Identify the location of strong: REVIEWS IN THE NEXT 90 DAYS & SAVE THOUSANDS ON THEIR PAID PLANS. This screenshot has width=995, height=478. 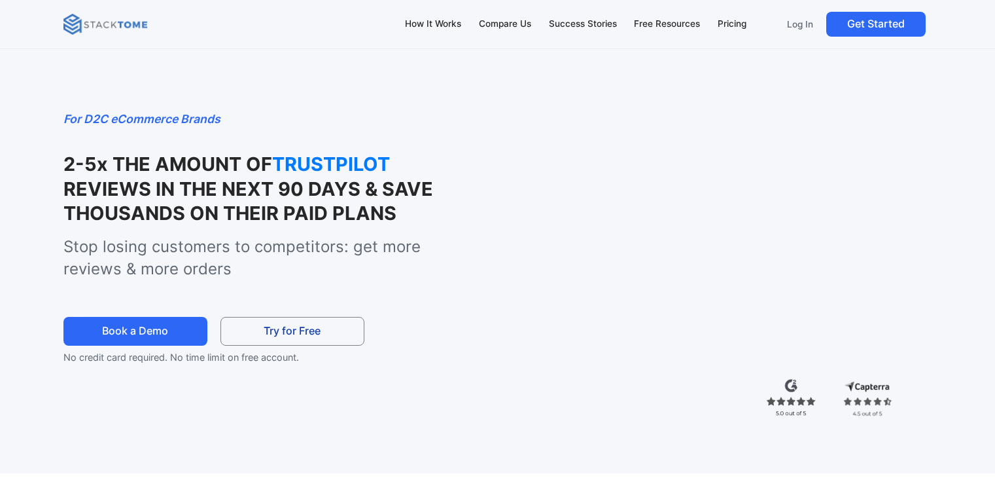
(248, 201).